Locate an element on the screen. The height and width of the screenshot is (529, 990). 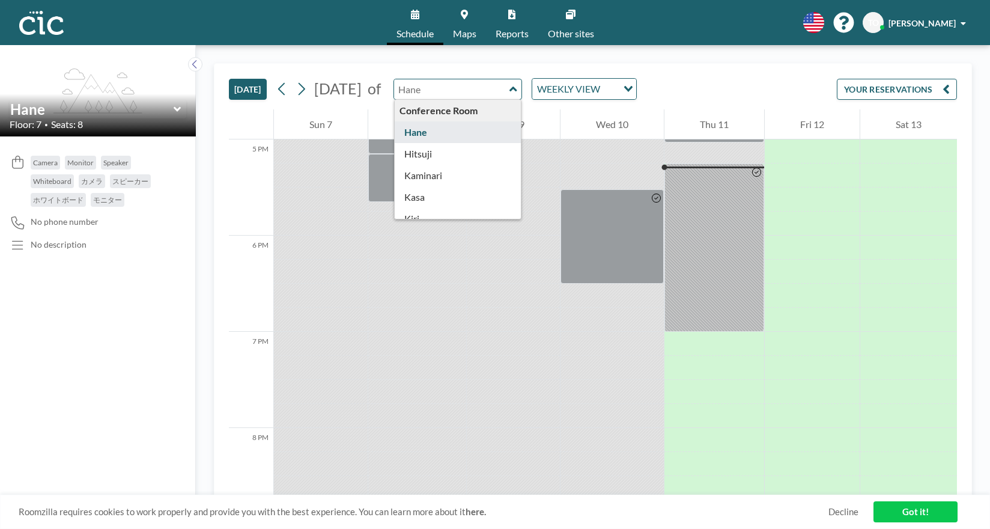
span: No phone number is located at coordinates (64, 222).